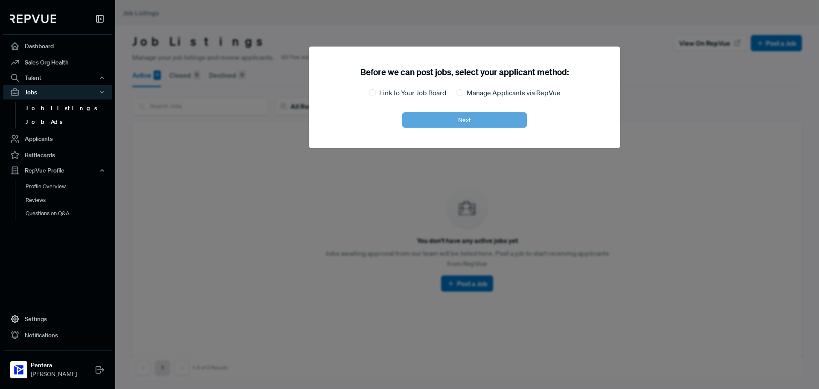 Image resolution: width=819 pixels, height=389 pixels. I want to click on a: Reviews, so click(69, 200).